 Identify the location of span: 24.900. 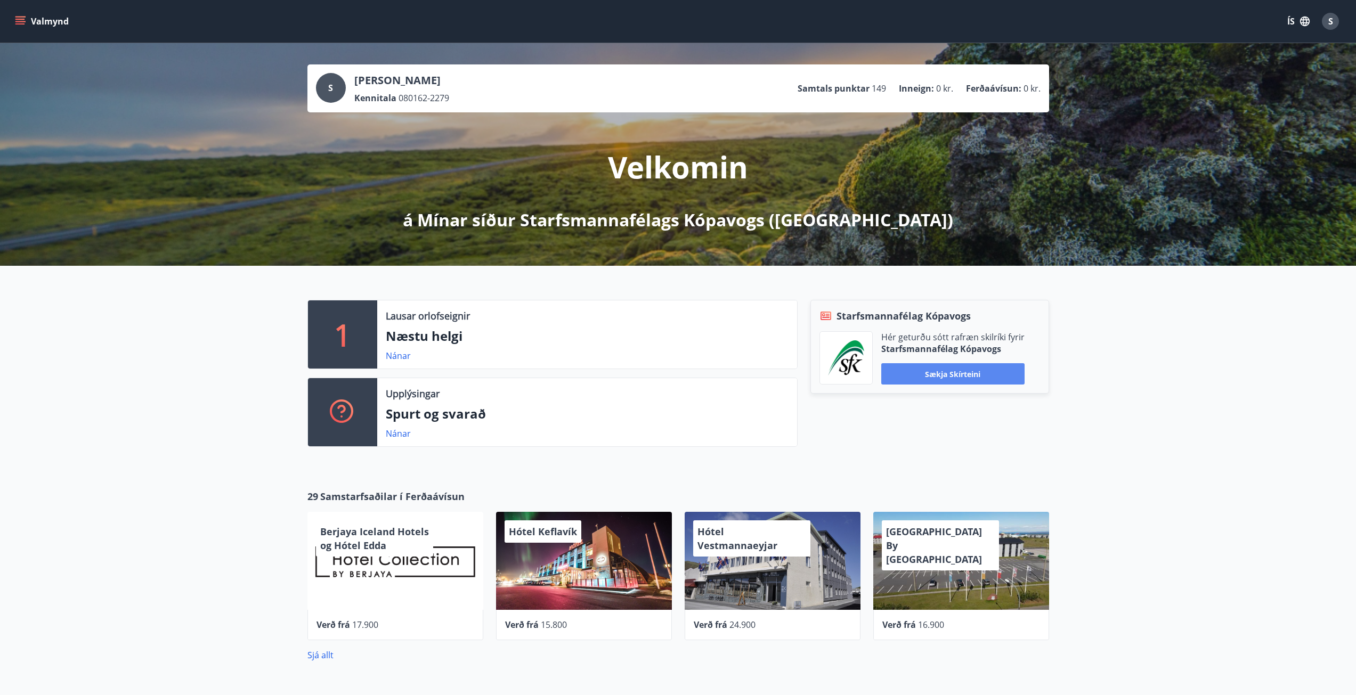
(742, 625).